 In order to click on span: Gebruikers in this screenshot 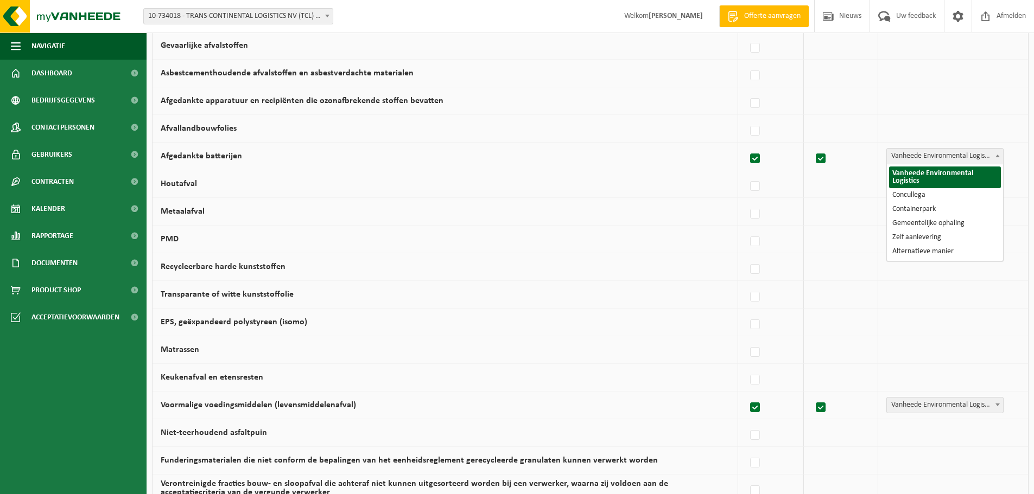, I will do `click(52, 155)`.